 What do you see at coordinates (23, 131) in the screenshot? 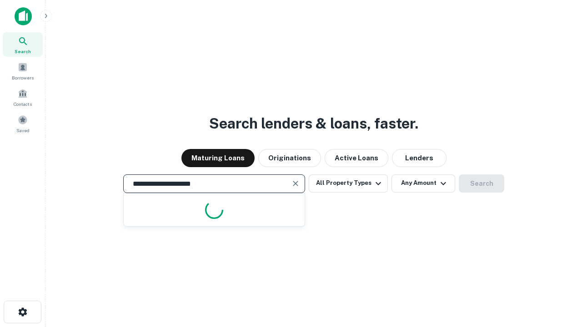
I see `span: Saved` at bounding box center [23, 131].